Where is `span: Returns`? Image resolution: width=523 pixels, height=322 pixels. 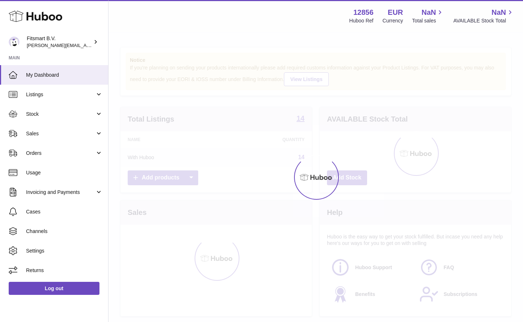
span: Returns is located at coordinates (64, 270).